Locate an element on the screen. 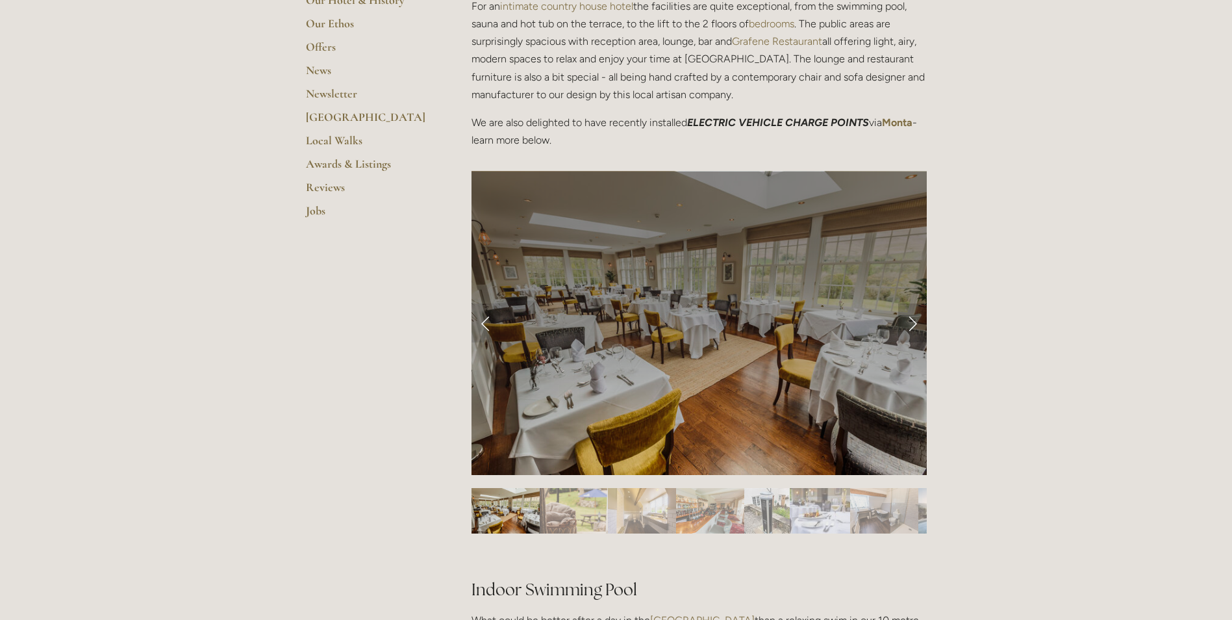  a: Newsletter is located at coordinates (368, 98).